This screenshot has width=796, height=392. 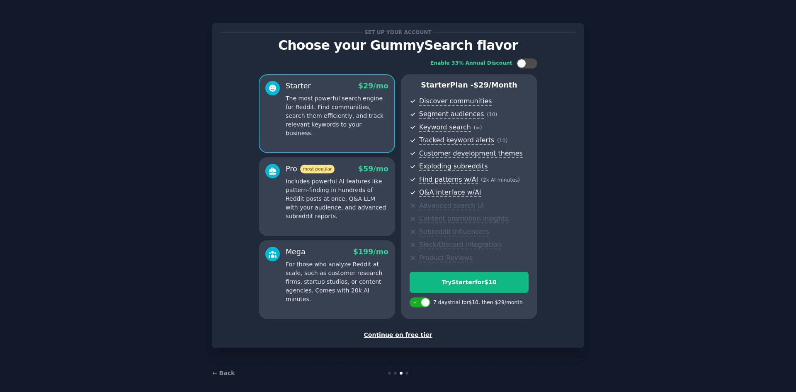 What do you see at coordinates (398, 45) in the screenshot?
I see `p: Choose your GummySearch flavor` at bounding box center [398, 45].